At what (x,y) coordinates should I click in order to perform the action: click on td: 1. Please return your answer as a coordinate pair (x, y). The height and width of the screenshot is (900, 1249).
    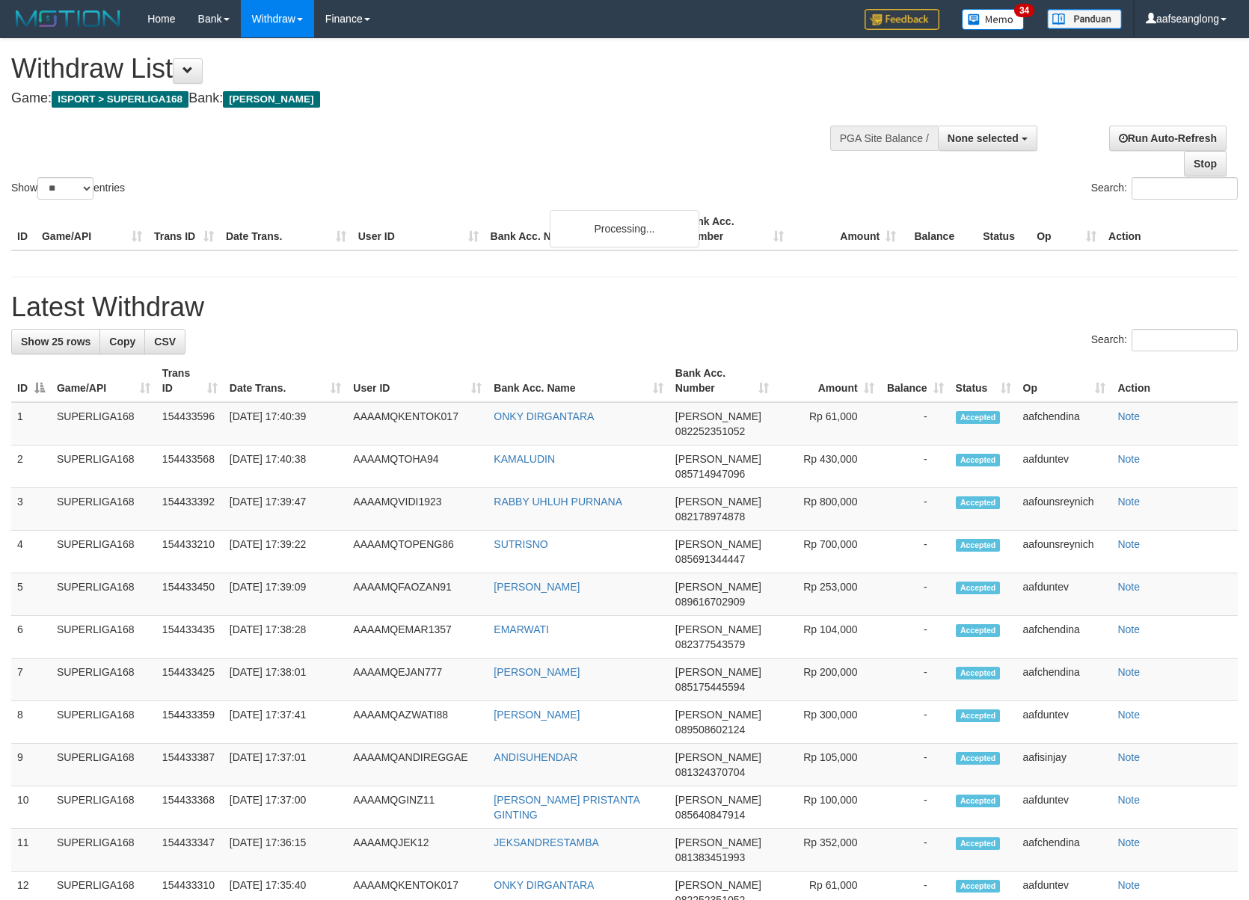
    Looking at the image, I should click on (31, 424).